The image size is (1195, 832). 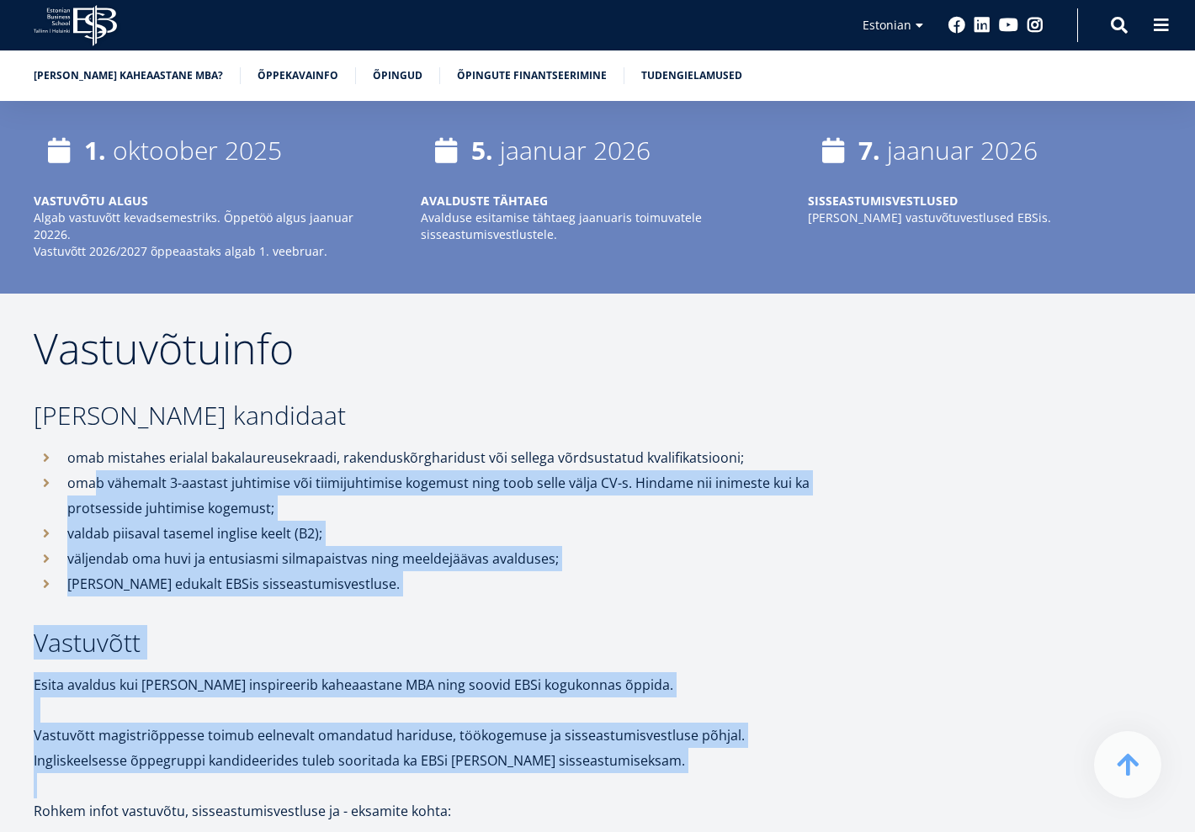 What do you see at coordinates (9, 215) in the screenshot?
I see `input: Tehnoloogia ja innovatsiooni juhtimine (MBA)` at bounding box center [9, 215].